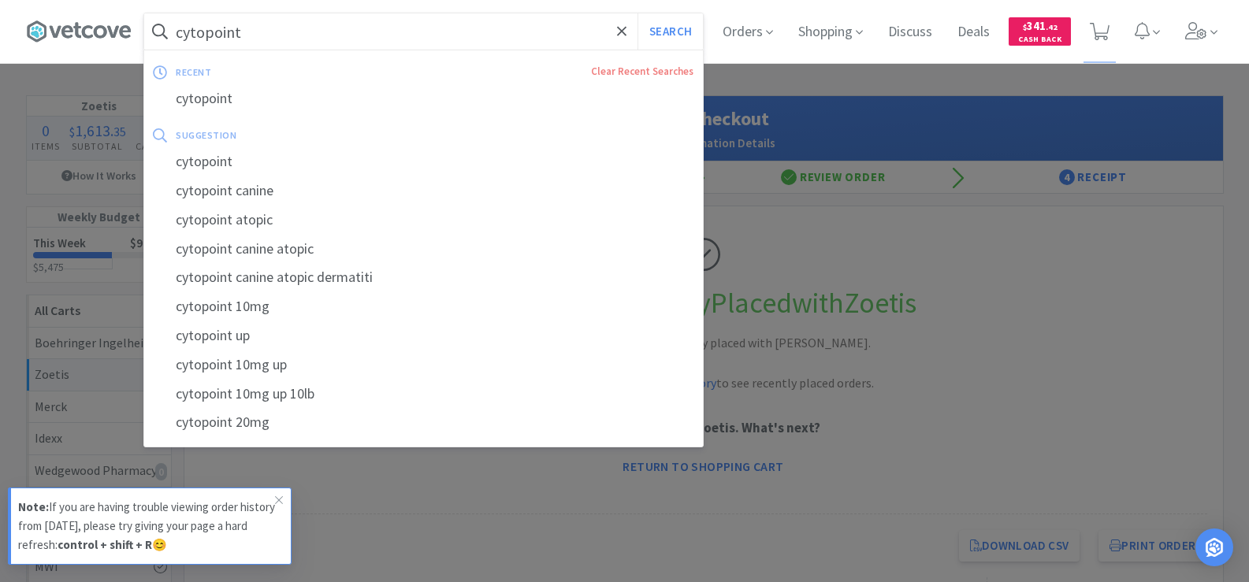 The height and width of the screenshot is (582, 1249). Describe the element at coordinates (423, 365) in the screenshot. I see `div: cytopoint 10mg up` at that location.